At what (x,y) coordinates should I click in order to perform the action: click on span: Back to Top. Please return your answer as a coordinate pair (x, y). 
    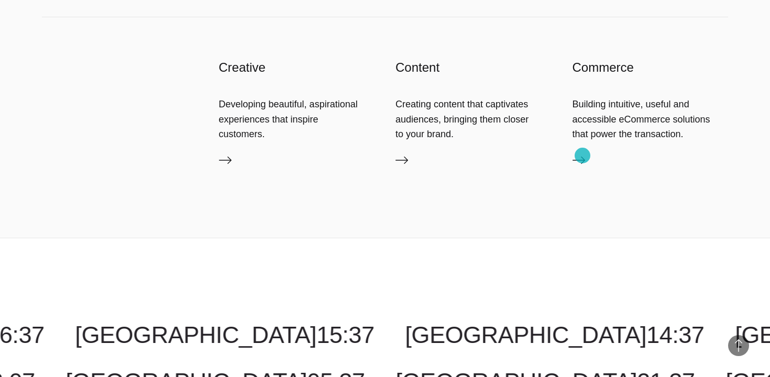
    Looking at the image, I should click on (738, 346).